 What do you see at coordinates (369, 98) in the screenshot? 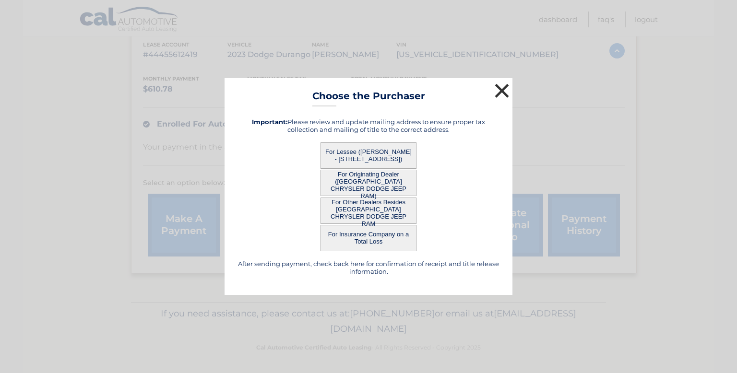
I see `h3: Choose the Purchaser` at bounding box center [369, 98].